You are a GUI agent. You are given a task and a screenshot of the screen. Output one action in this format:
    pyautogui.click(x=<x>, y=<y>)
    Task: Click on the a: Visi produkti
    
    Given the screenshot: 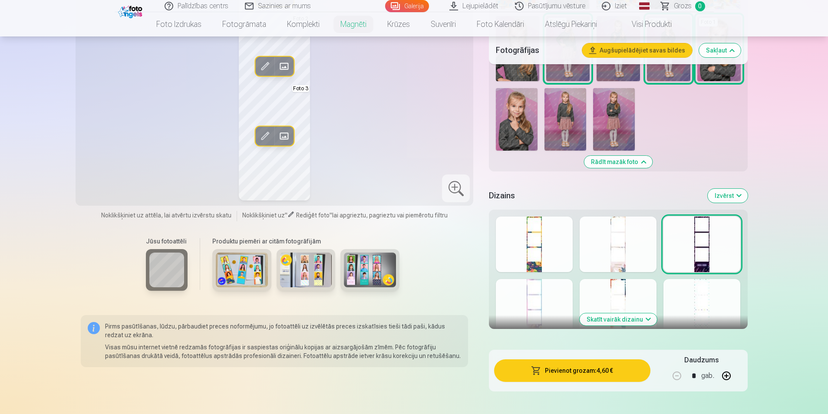 What is the action you would take?
    pyautogui.click(x=644, y=24)
    